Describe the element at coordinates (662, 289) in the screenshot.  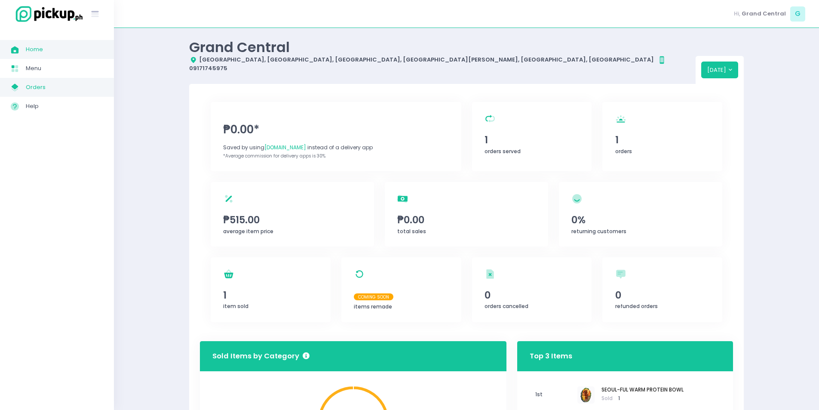
I see `a: 0refunded orders` at that location.